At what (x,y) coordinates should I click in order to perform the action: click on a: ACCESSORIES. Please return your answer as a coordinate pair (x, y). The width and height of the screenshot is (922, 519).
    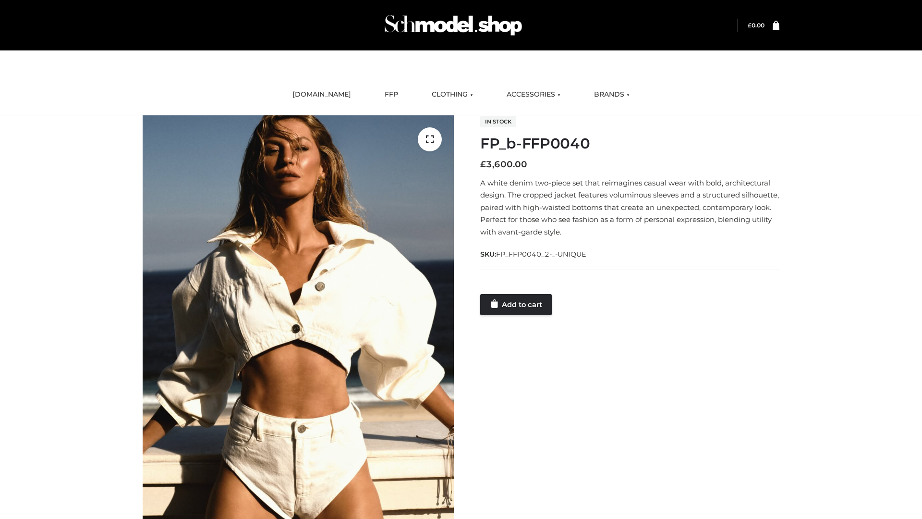
    Looking at the image, I should click on (533, 95).